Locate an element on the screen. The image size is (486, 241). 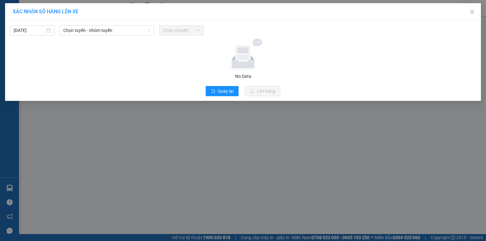
span: down is located at coordinates (149, 30).